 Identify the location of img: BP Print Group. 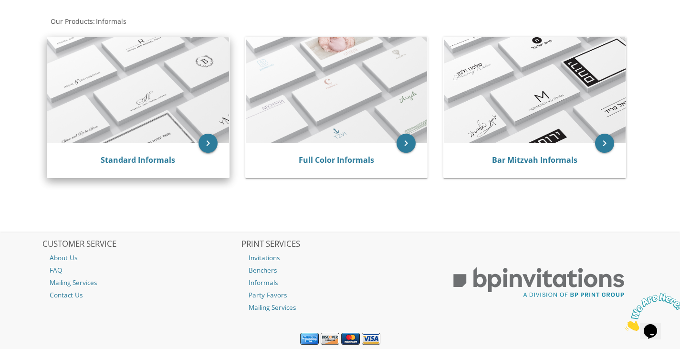
(538, 282).